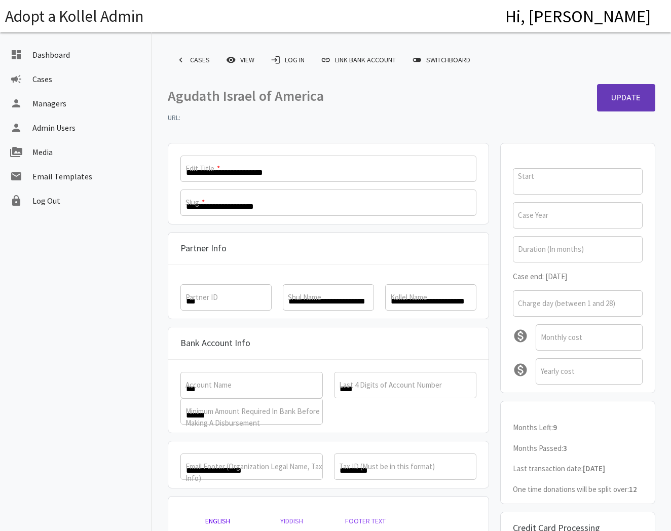  I want to click on i: campaign, so click(16, 79).